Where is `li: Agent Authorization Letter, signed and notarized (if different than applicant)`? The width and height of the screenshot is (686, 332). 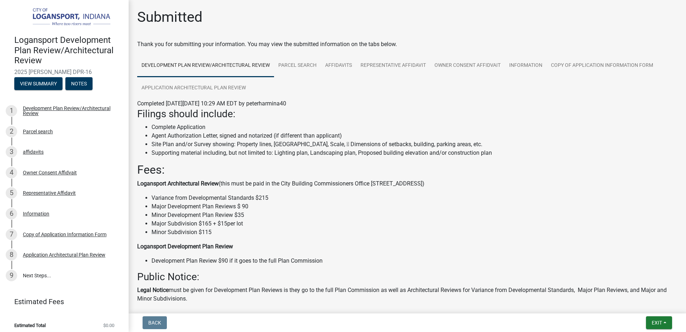 li: Agent Authorization Letter, signed and notarized (if different than applicant) is located at coordinates (414, 136).